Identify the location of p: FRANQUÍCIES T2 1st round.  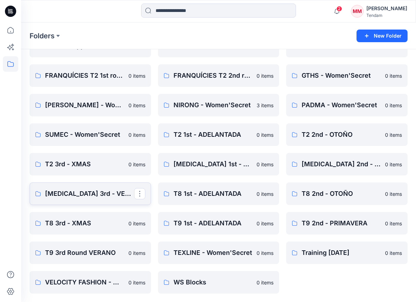
(84, 76).